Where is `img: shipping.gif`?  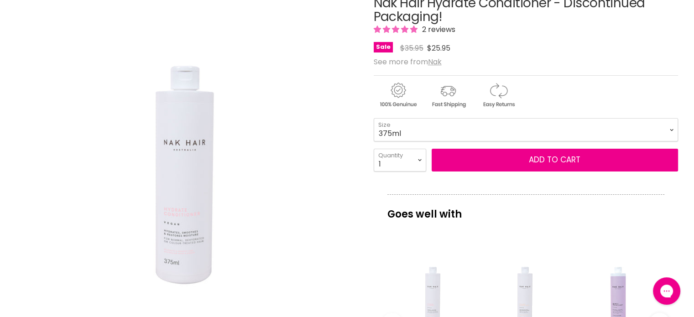
img: shipping.gif is located at coordinates (448, 95).